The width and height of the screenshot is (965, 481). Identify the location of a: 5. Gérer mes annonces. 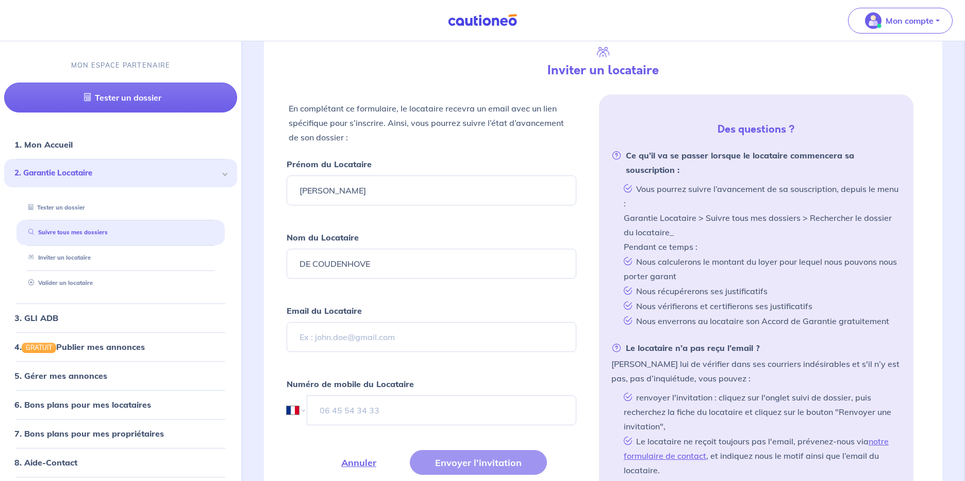
(61, 375).